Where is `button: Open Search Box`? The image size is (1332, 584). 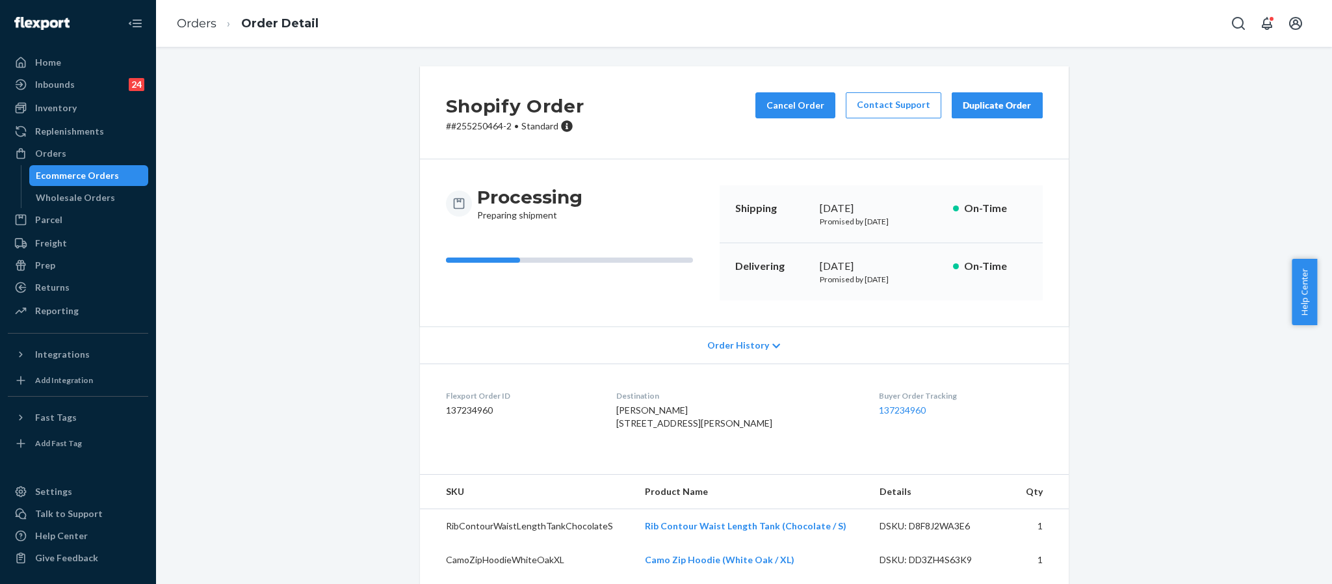
button: Open Search Box is located at coordinates (1239, 23).